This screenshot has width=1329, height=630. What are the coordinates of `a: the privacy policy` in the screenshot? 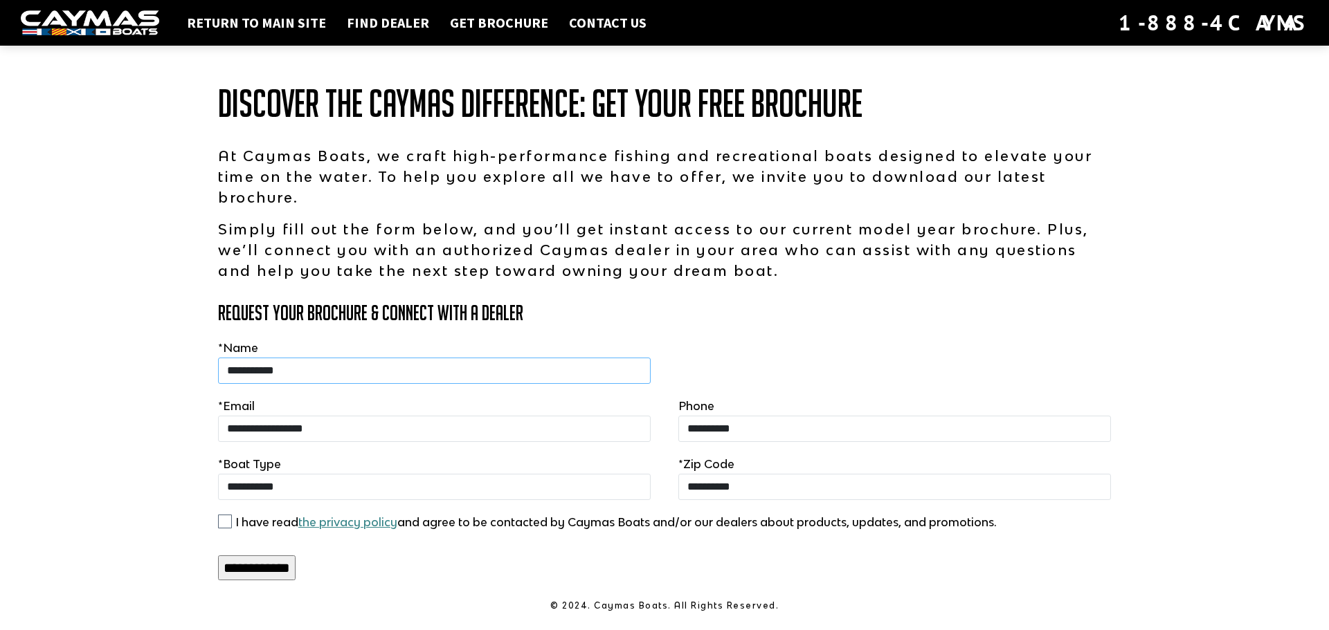 It's located at (347, 523).